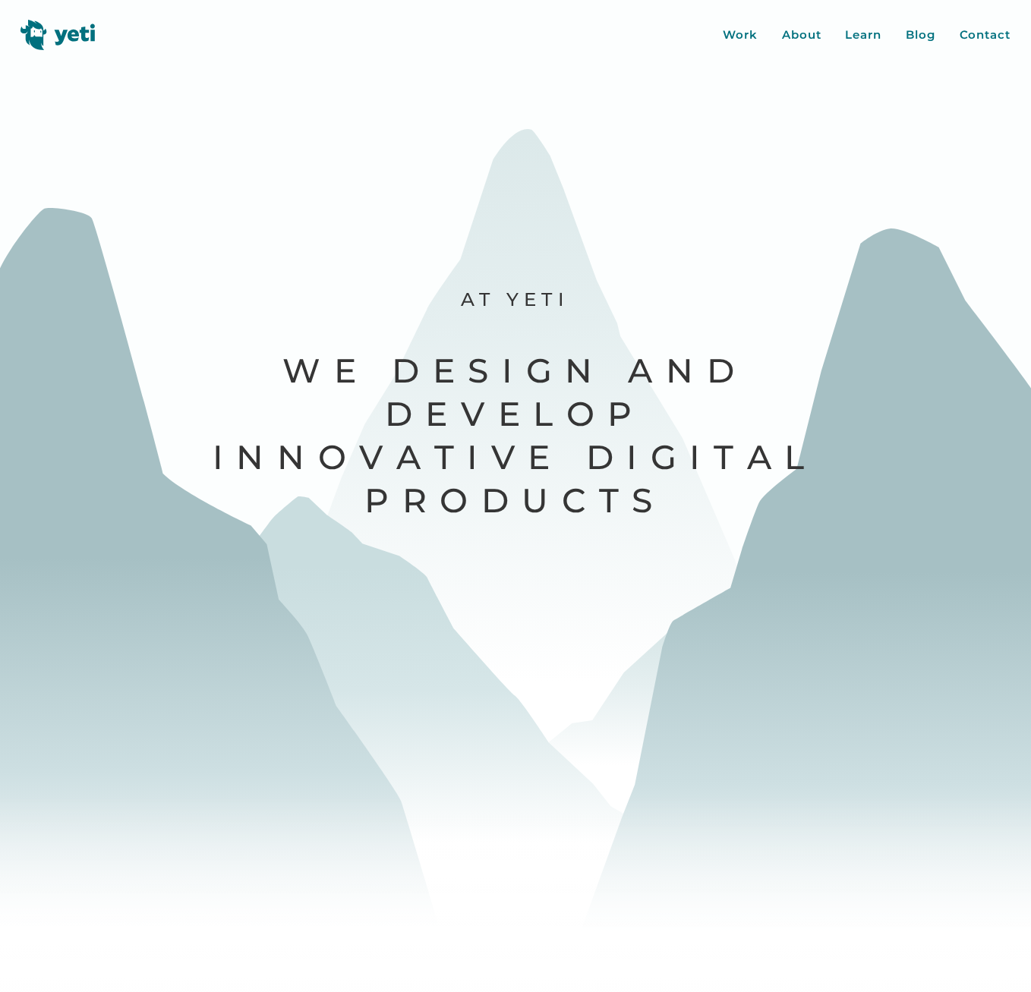  I want to click on a: About, so click(801, 35).